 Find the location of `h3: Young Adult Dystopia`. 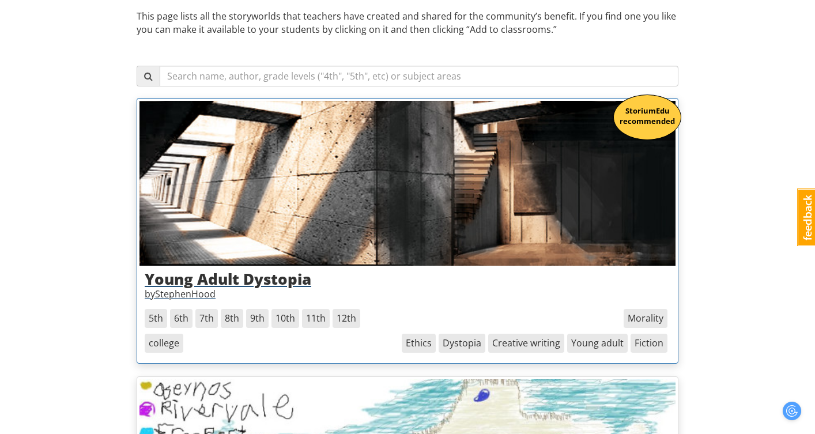

h3: Young Adult Dystopia is located at coordinates (408, 279).